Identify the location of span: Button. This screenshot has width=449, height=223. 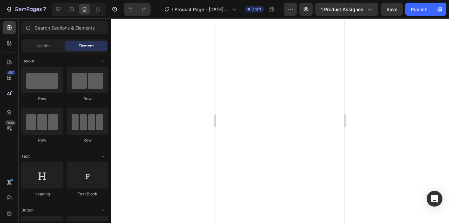
(27, 210).